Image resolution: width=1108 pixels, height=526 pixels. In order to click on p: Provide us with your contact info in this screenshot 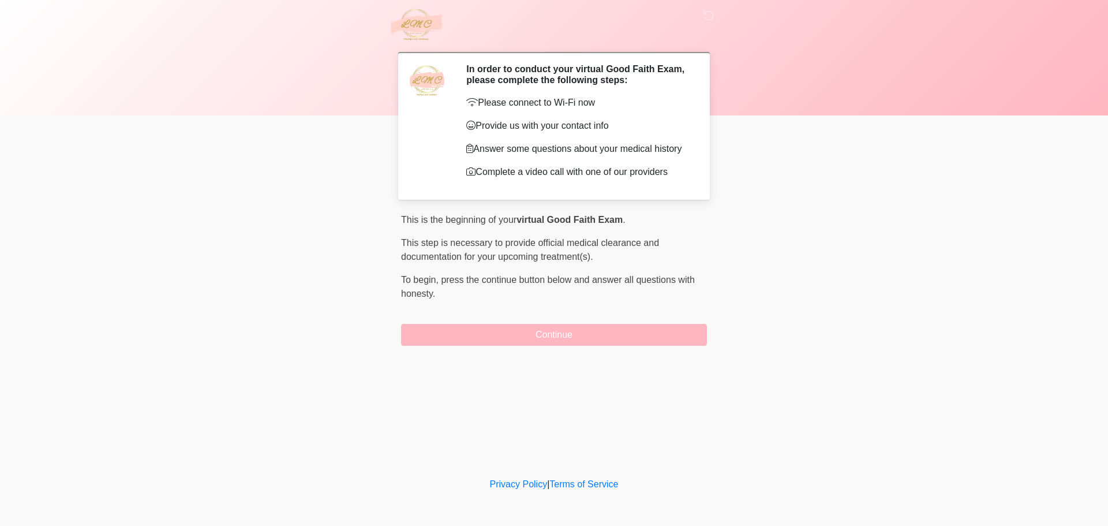, I will do `click(578, 126)`.